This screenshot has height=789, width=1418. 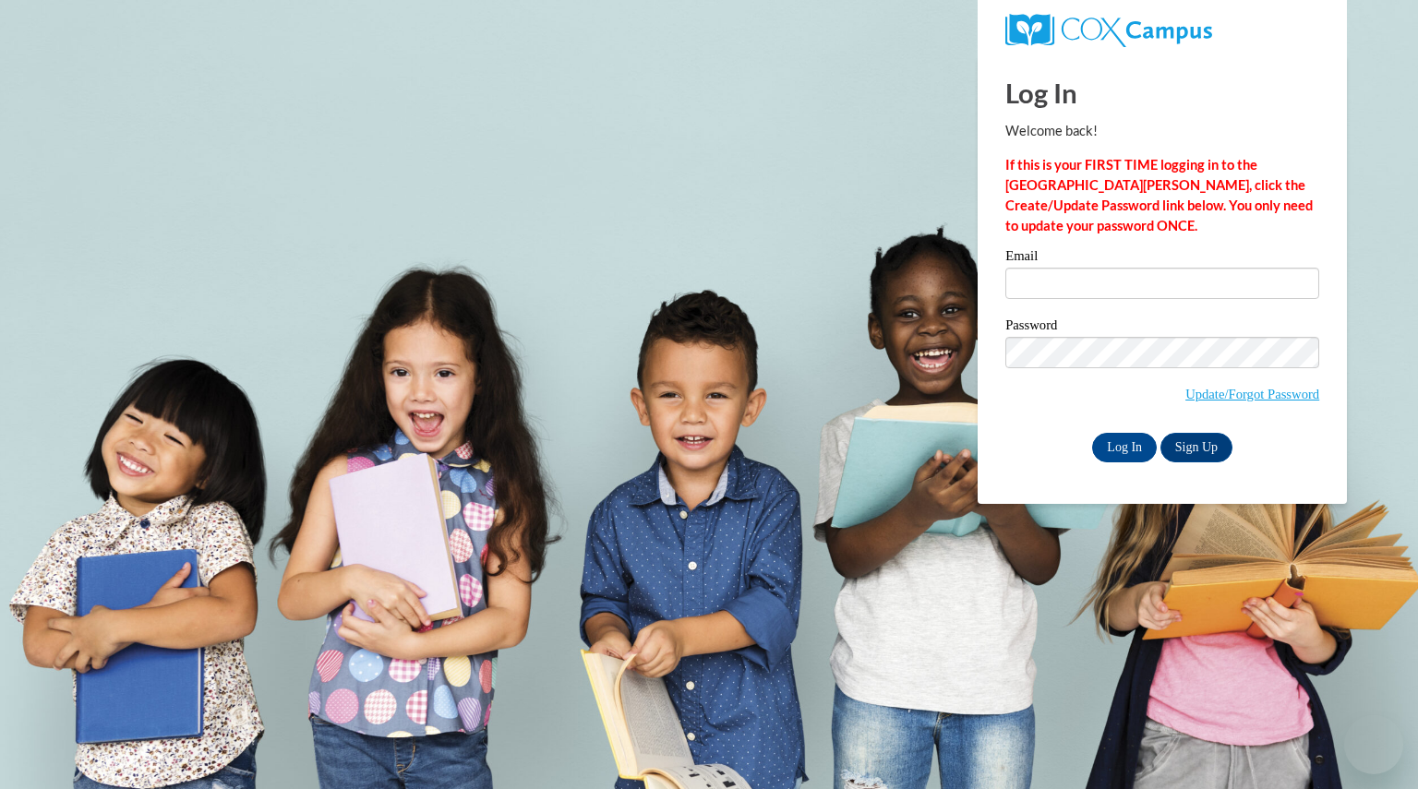 I want to click on p: Welcome back!, so click(x=1162, y=131).